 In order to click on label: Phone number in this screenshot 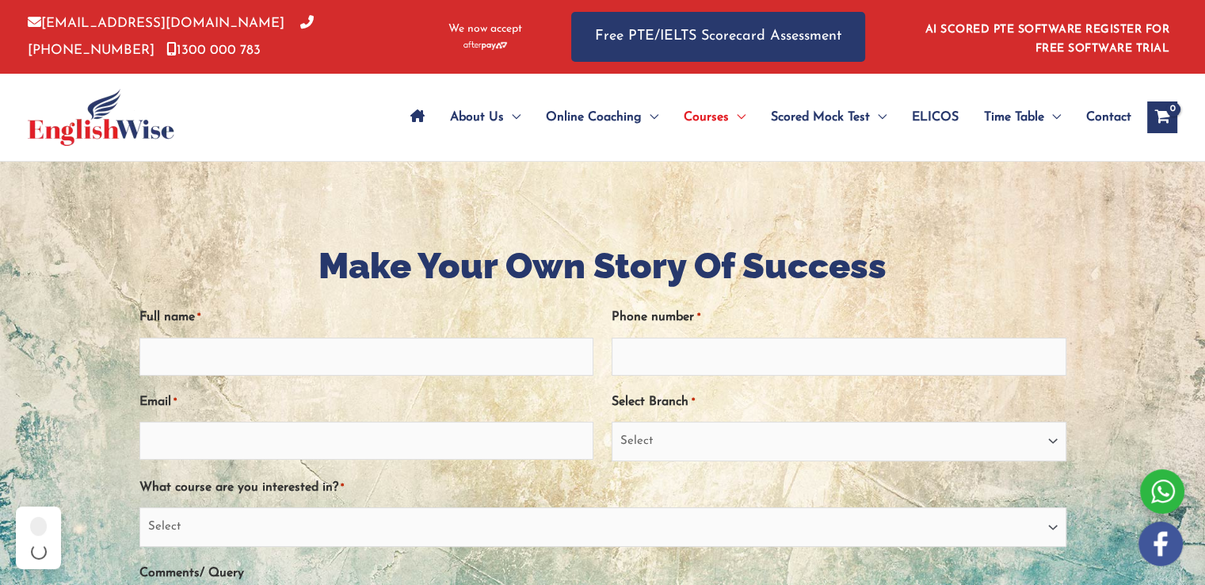, I will do `click(655, 317)`.